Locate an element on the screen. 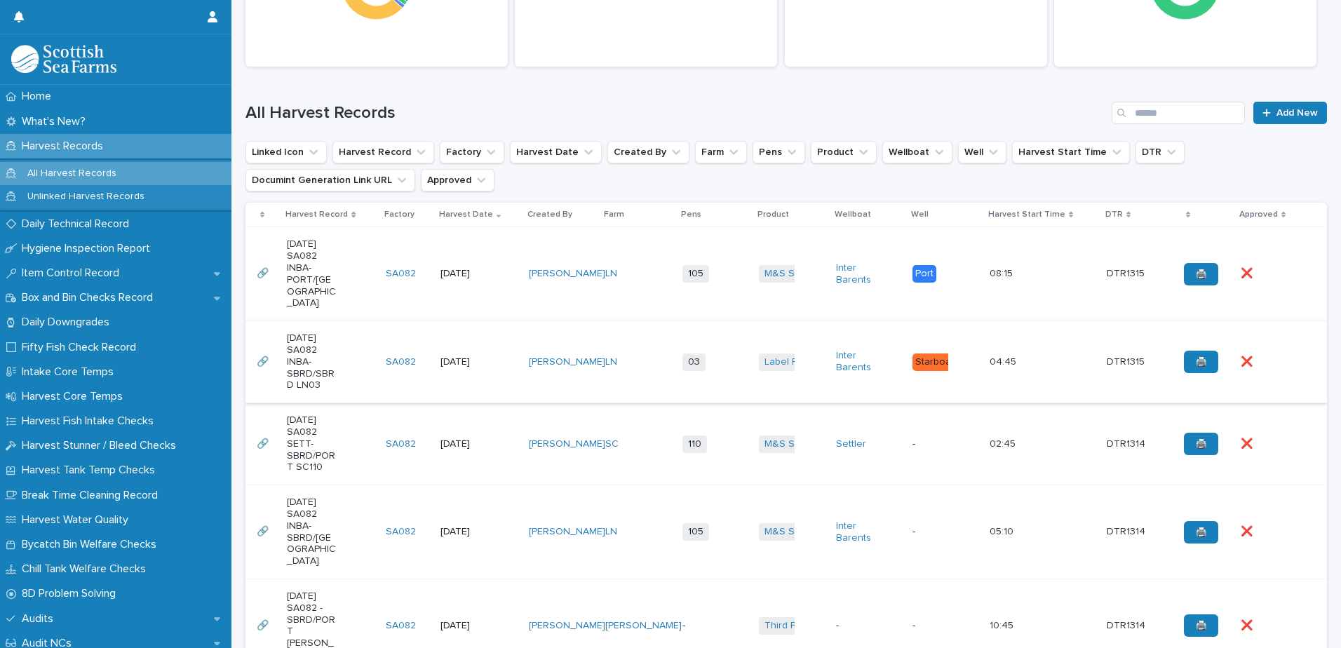 This screenshot has width=1341, height=648. p: 10:45 is located at coordinates (1003, 624).